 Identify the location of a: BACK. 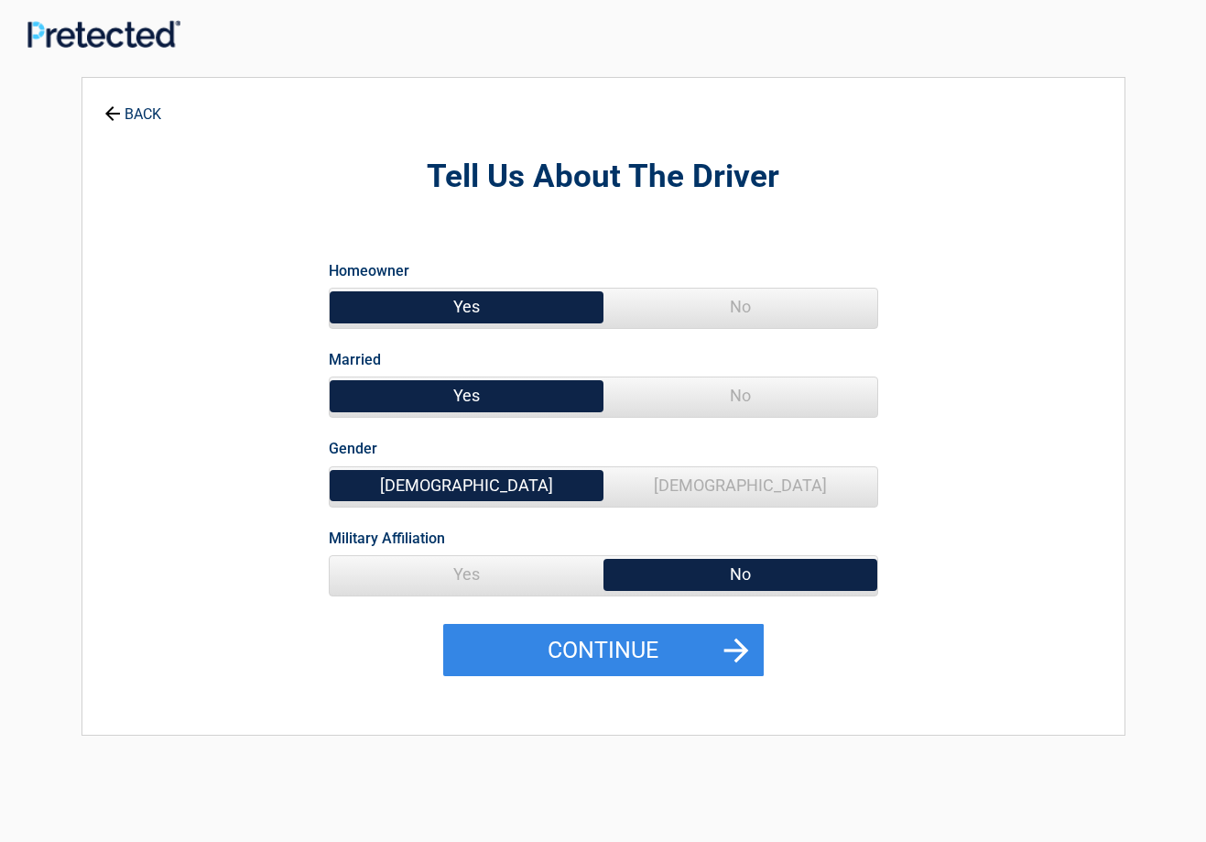
(133, 105).